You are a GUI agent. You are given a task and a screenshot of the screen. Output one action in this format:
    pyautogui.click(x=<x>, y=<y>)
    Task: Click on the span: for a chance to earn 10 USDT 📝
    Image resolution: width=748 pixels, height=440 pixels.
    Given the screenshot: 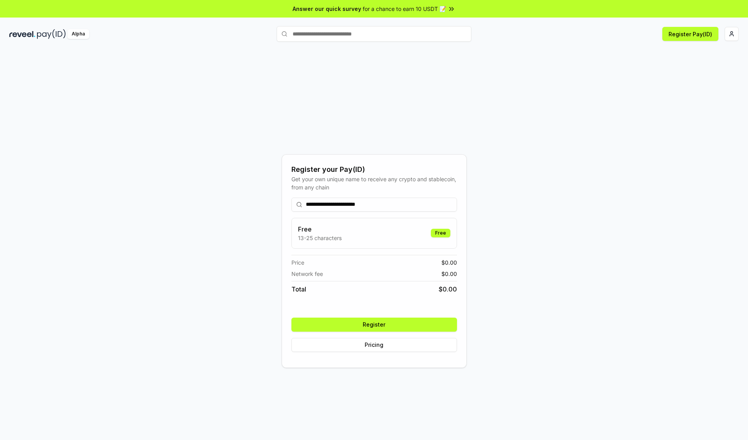 What is the action you would take?
    pyautogui.click(x=404, y=9)
    